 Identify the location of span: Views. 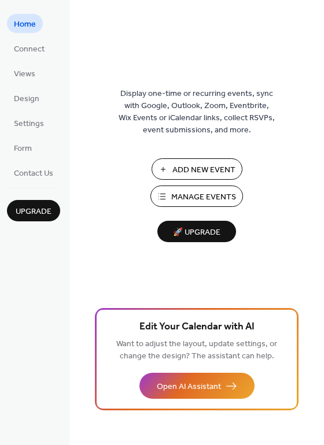
(24, 74).